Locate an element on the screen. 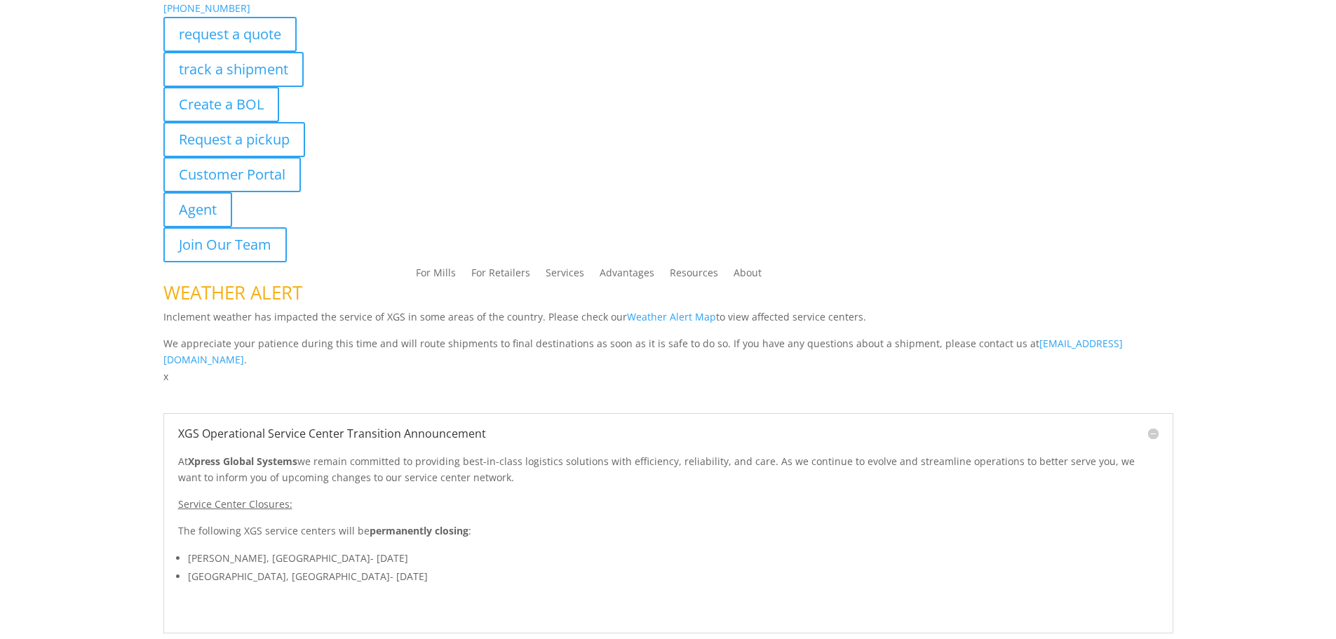  a: For Retailers is located at coordinates (501, 276).